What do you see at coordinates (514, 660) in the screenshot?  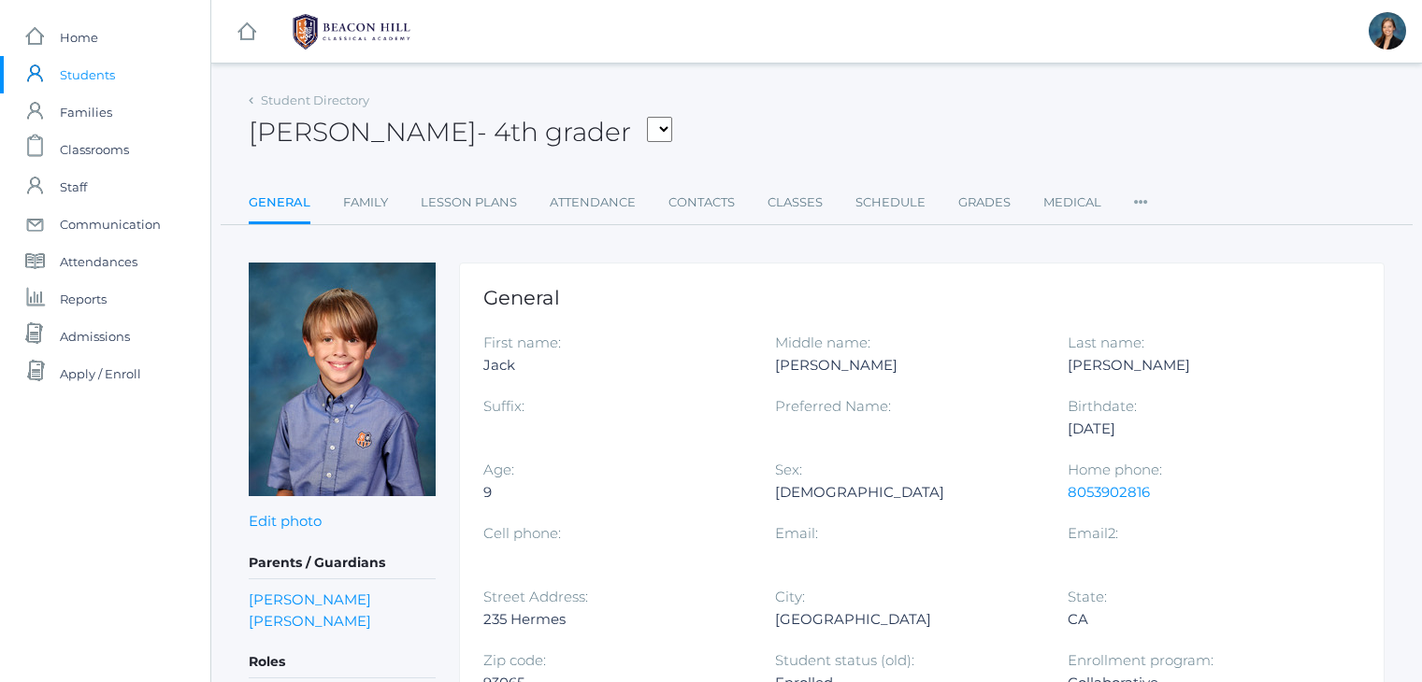 I see `label: Zip code:` at bounding box center [514, 660].